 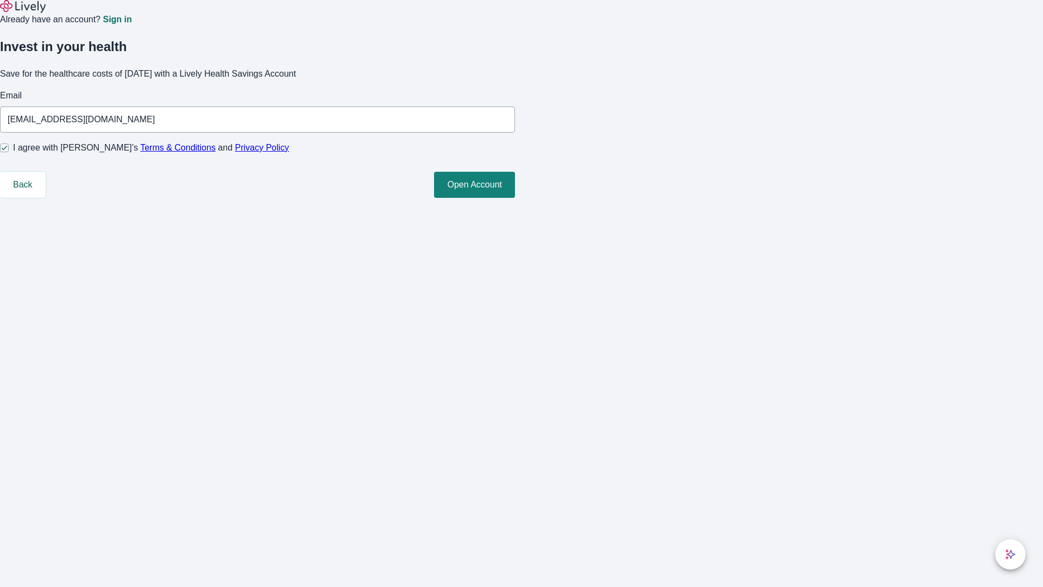 What do you see at coordinates (178, 147) in the screenshot?
I see `a: Terms & Conditions` at bounding box center [178, 147].